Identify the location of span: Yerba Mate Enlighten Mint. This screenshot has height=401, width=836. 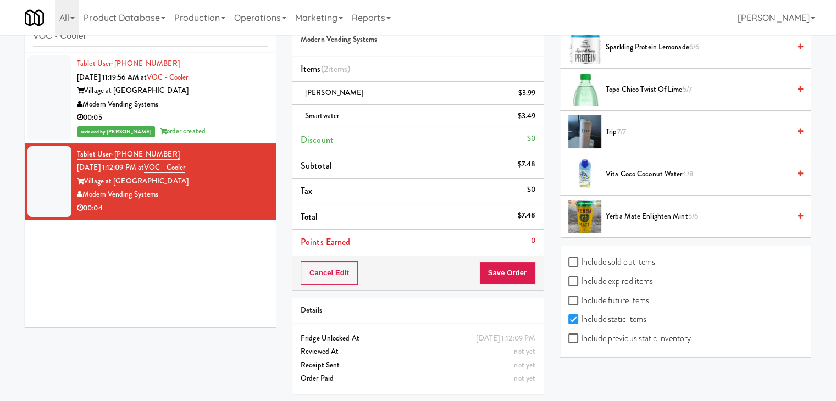
(697, 217).